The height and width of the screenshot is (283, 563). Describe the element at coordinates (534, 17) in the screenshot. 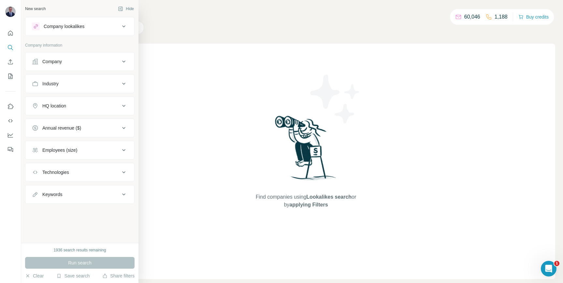

I see `button: Buy credits` at that location.